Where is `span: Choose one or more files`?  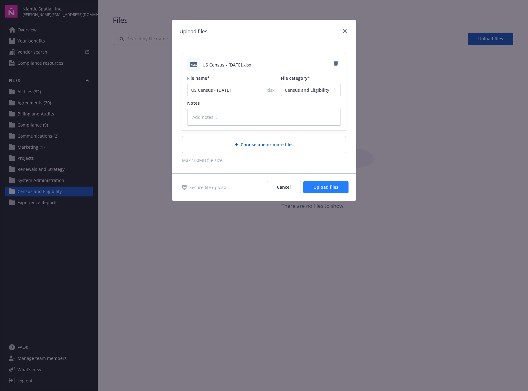
span: Choose one or more files is located at coordinates (267, 144).